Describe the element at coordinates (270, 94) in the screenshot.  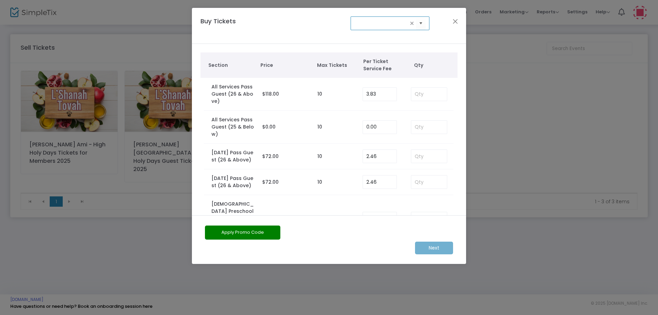
I see `span: $118.00` at that location.